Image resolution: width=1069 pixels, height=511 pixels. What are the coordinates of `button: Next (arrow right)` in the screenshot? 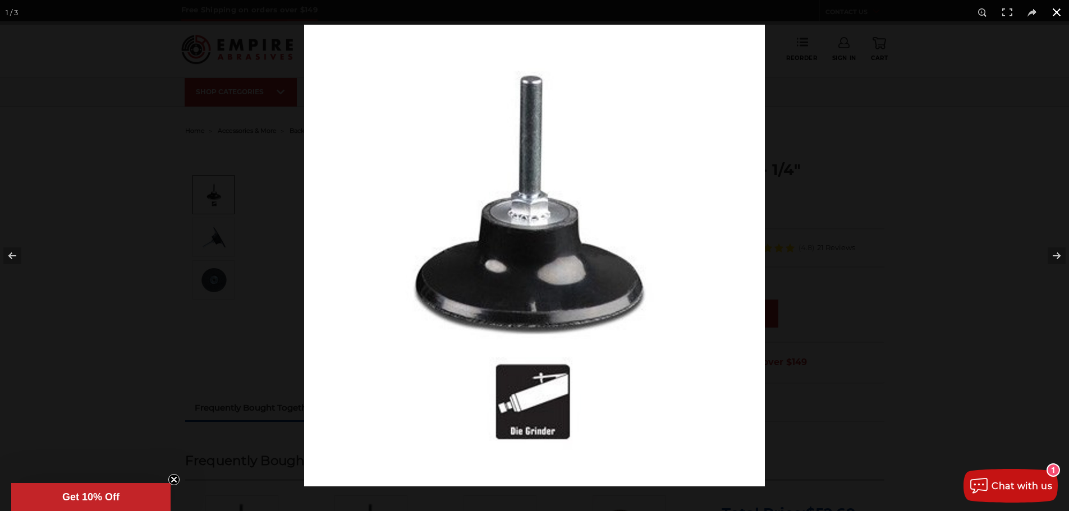 It's located at (1049, 256).